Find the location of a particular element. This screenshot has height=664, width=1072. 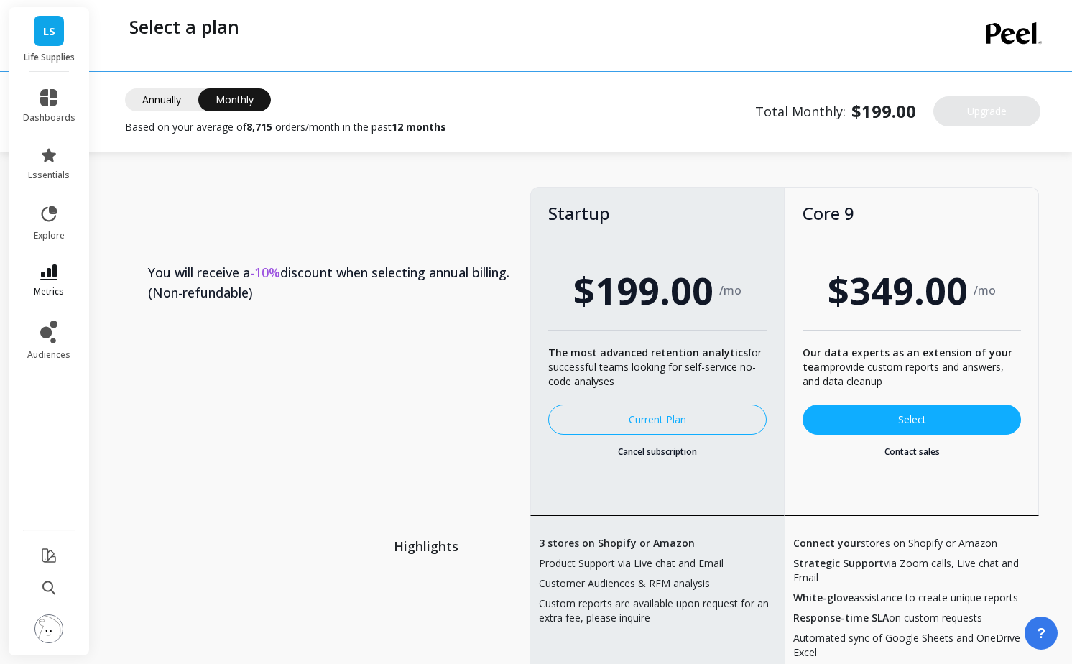

span: Monthly is located at coordinates (234, 100).